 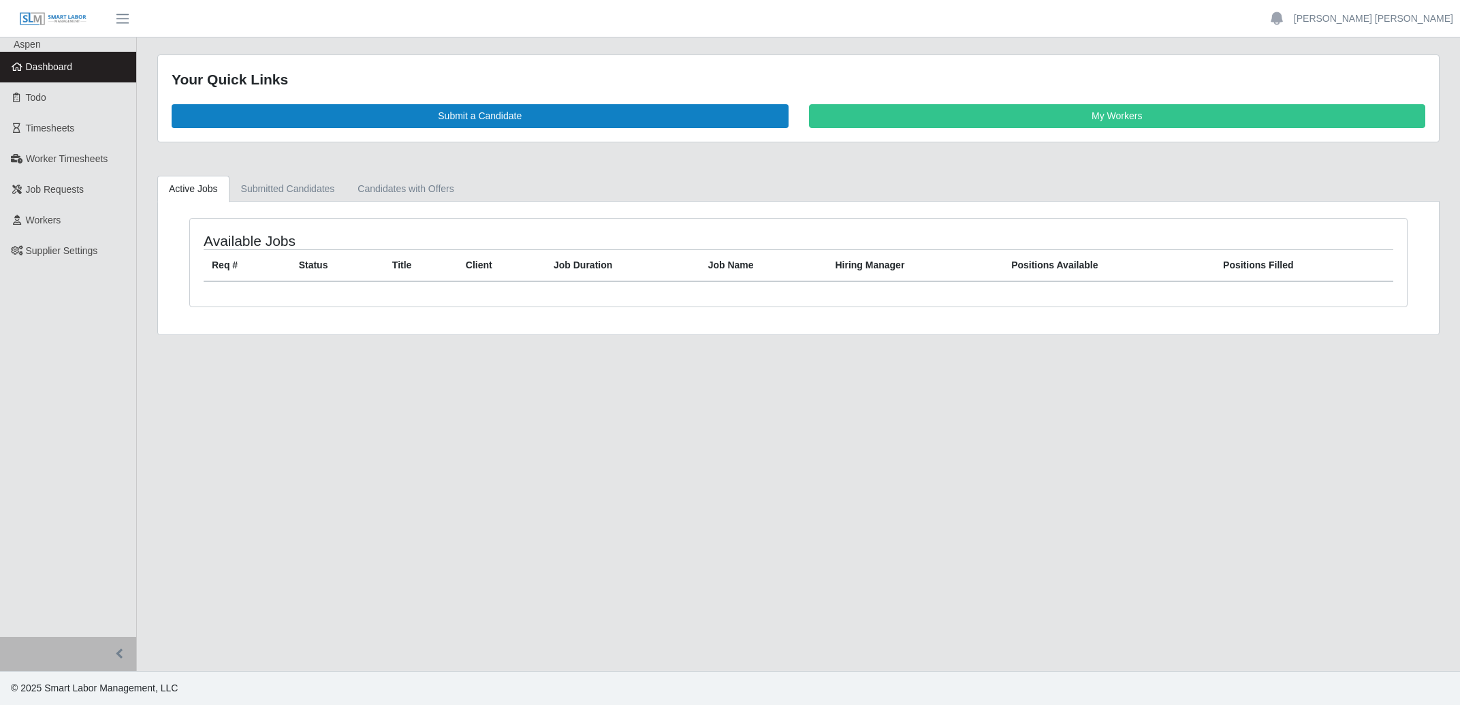 What do you see at coordinates (36, 97) in the screenshot?
I see `span: Todo` at bounding box center [36, 97].